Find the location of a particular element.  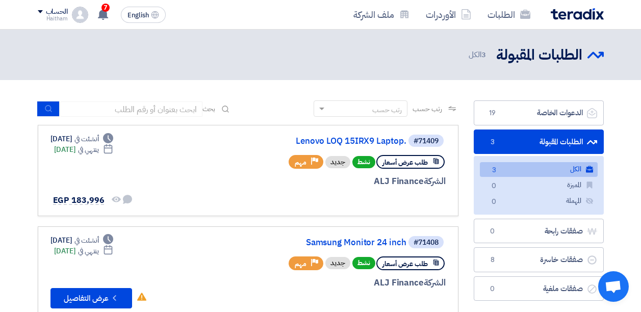

span: الكل is located at coordinates (478, 55).